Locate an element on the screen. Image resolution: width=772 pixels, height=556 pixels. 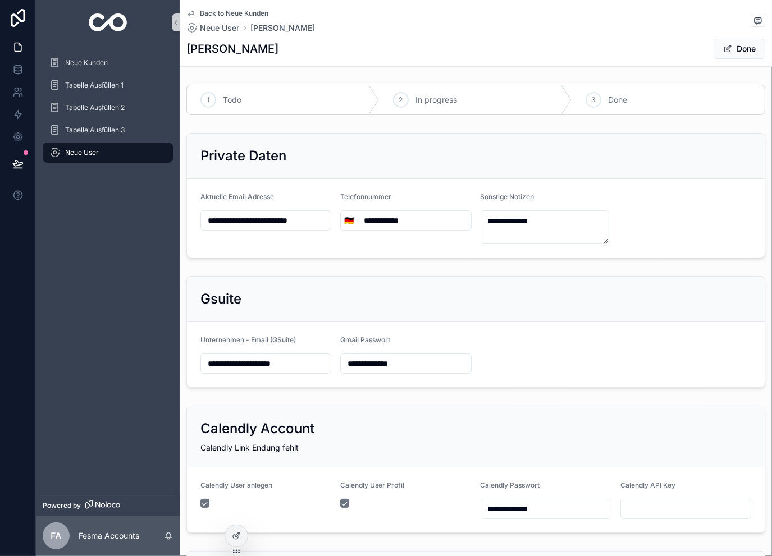
span: Tabelle Ausfüllen 2 is located at coordinates (95, 108).